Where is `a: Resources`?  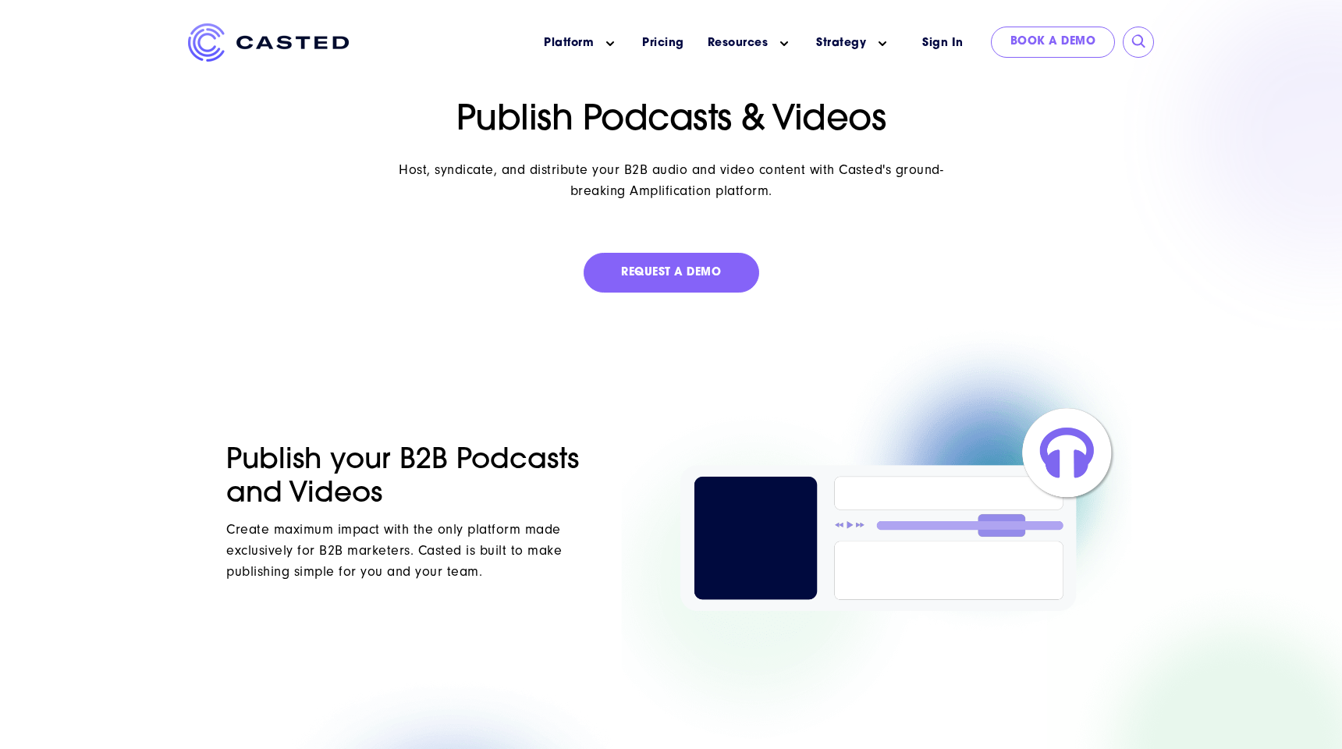 a: Resources is located at coordinates (738, 43).